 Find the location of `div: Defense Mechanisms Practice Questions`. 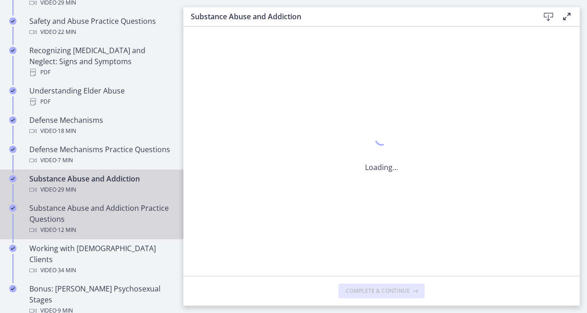

div: Defense Mechanisms Practice Questions is located at coordinates (101, 155).